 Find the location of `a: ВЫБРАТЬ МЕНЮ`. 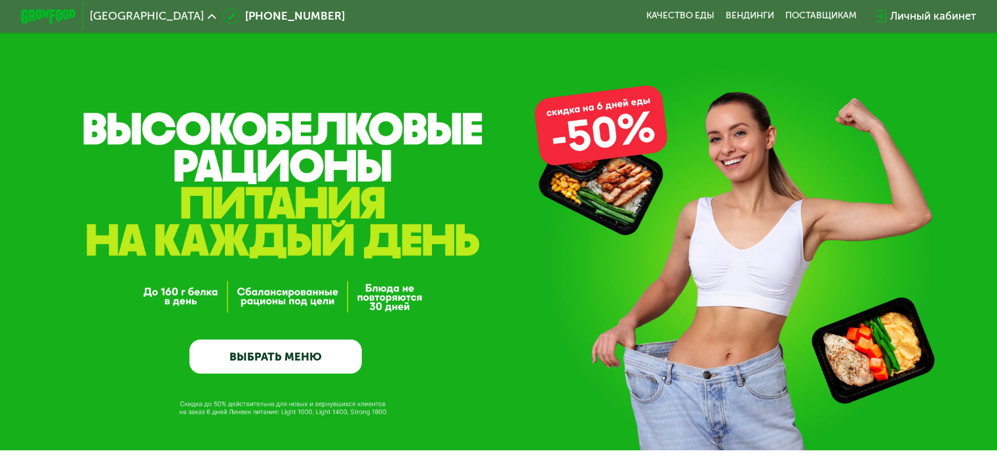

a: ВЫБРАТЬ МЕНЮ is located at coordinates (275, 357).